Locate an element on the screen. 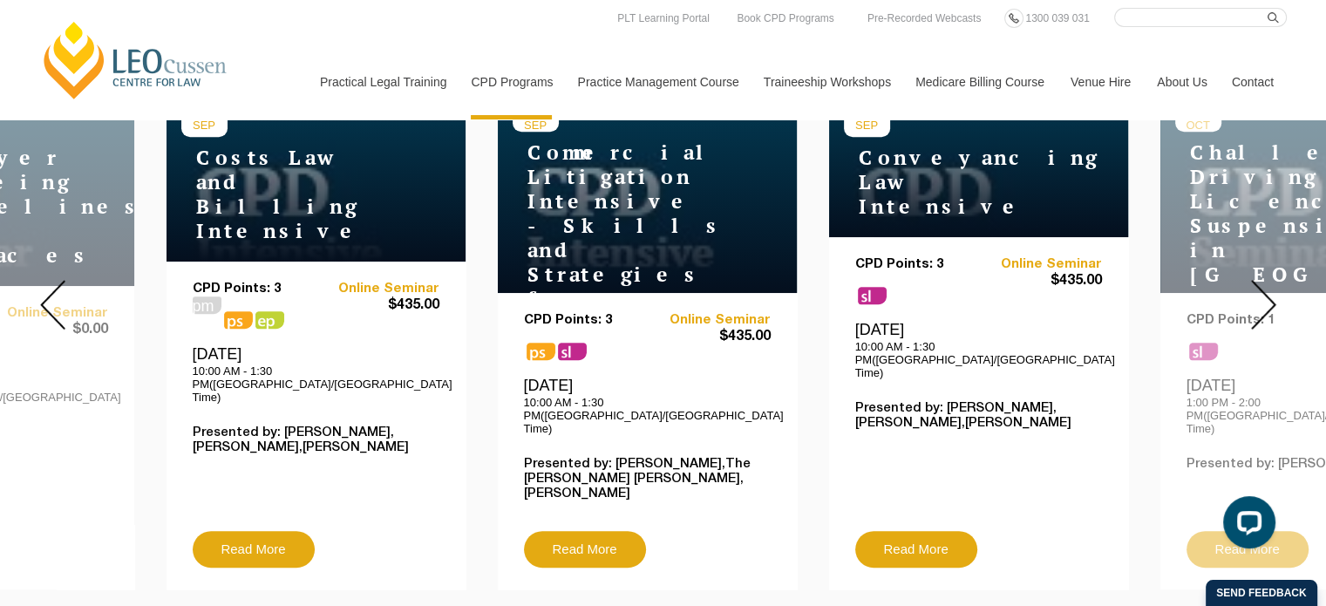 The height and width of the screenshot is (606, 1326). a: Pre-Recorded Webcasts is located at coordinates (924, 18).